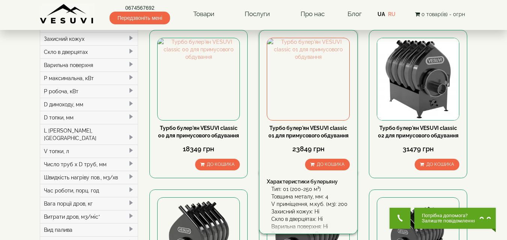 The image size is (507, 240). What do you see at coordinates (312, 14) in the screenshot?
I see `a: Про нас` at bounding box center [312, 14].